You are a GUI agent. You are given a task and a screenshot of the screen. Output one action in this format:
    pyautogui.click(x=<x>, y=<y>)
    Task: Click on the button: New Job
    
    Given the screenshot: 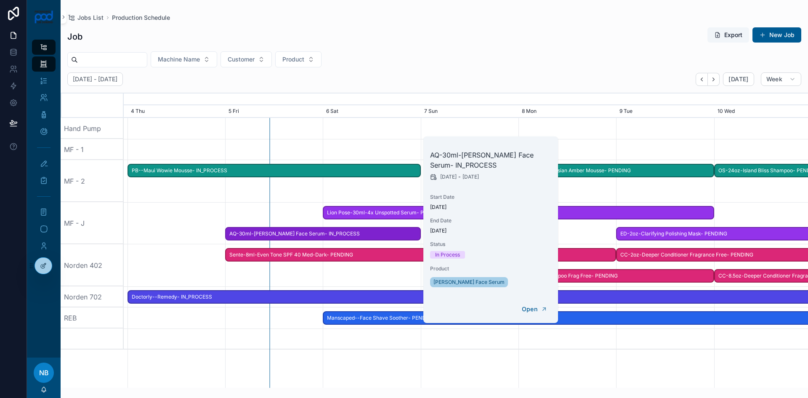 What is the action you would take?
    pyautogui.click(x=777, y=35)
    